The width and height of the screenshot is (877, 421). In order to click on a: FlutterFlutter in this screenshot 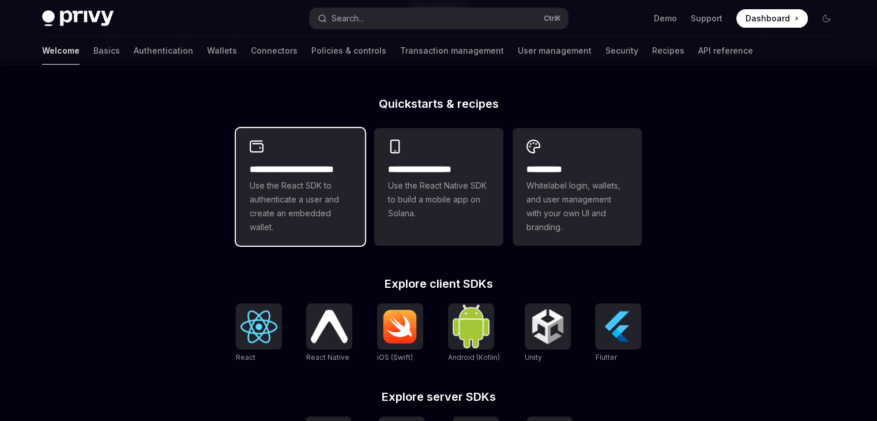, I will do `click(618, 333)`.